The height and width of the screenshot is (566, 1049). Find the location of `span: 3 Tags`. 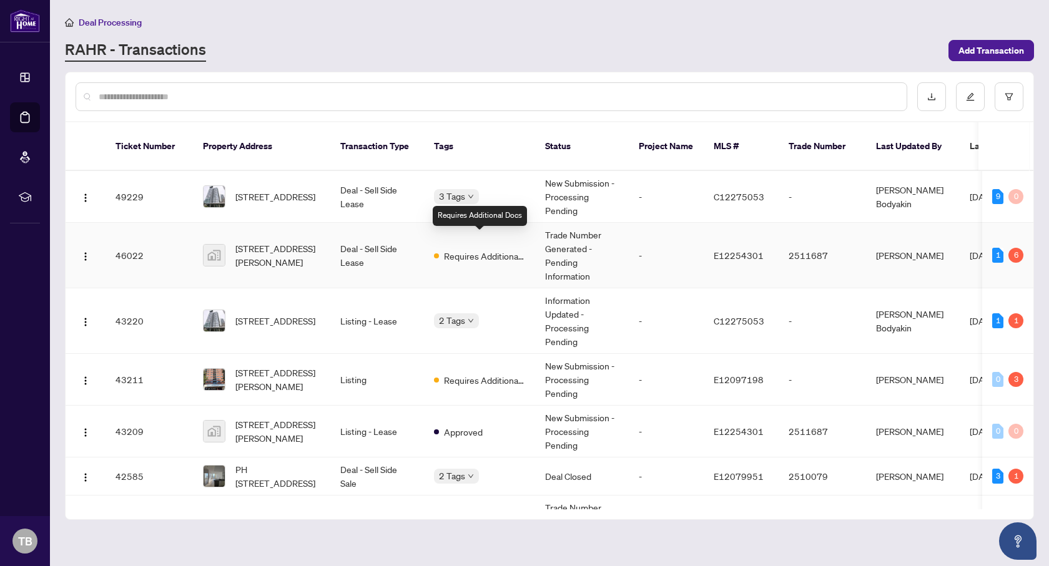

span: 3 Tags is located at coordinates (452, 196).